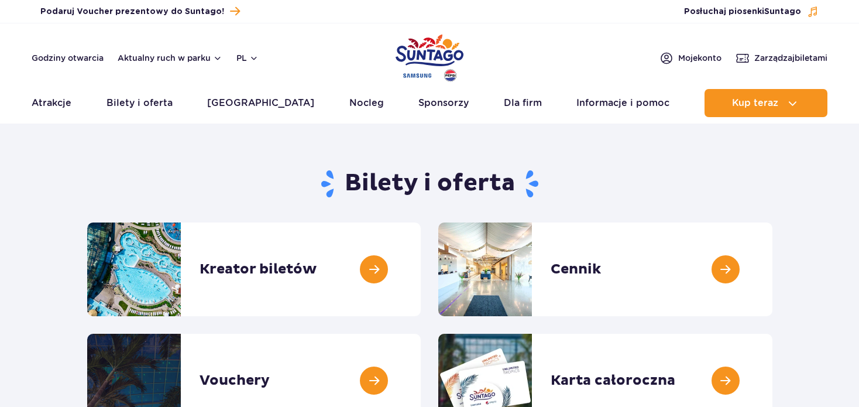 This screenshot has width=859, height=407. Describe the element at coordinates (790, 58) in the screenshot. I see `span: Zarządzaj biletami` at that location.